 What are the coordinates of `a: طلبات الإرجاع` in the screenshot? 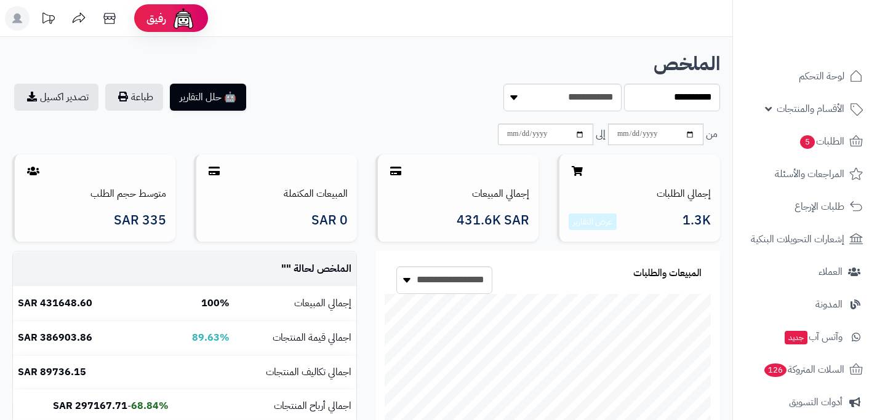 It's located at (805, 207).